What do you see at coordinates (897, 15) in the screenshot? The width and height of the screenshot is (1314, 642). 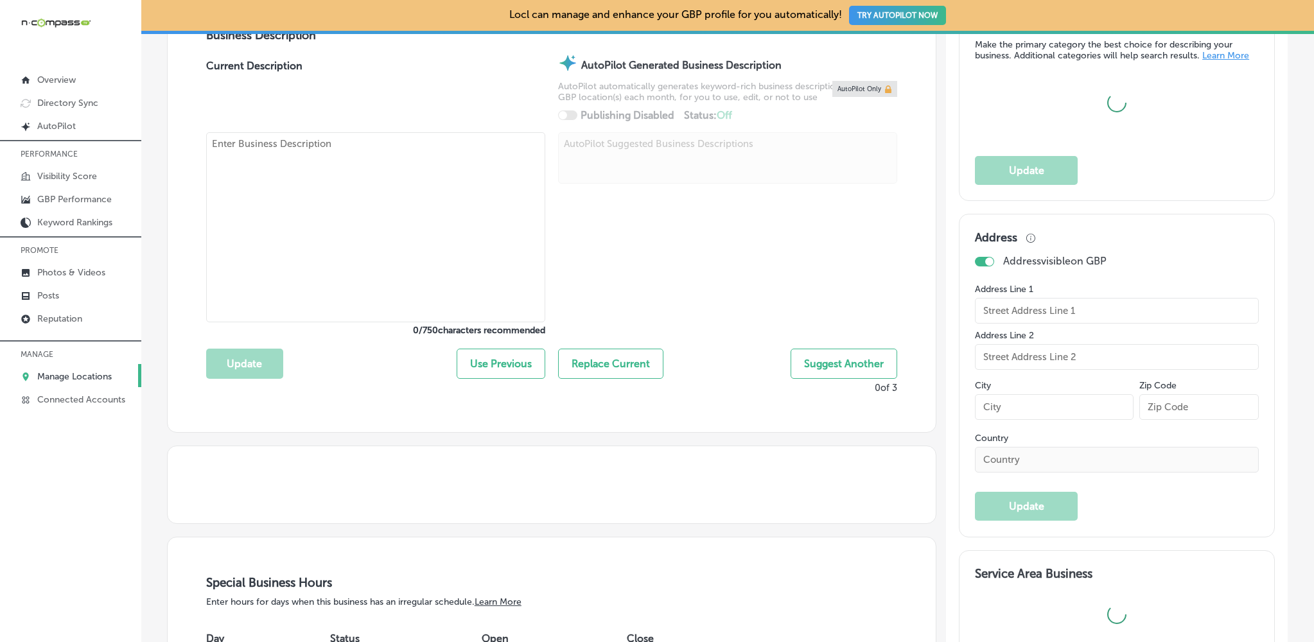 I see `button: TRY AUTOPILOT NOW` at bounding box center [897, 15].